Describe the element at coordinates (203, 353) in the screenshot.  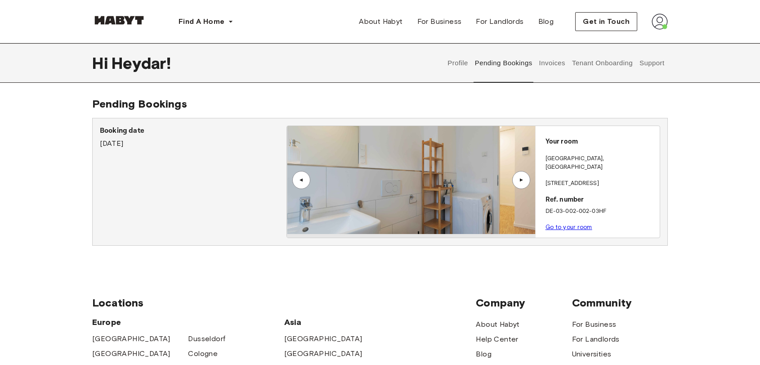
I see `a: Cologne` at that location.